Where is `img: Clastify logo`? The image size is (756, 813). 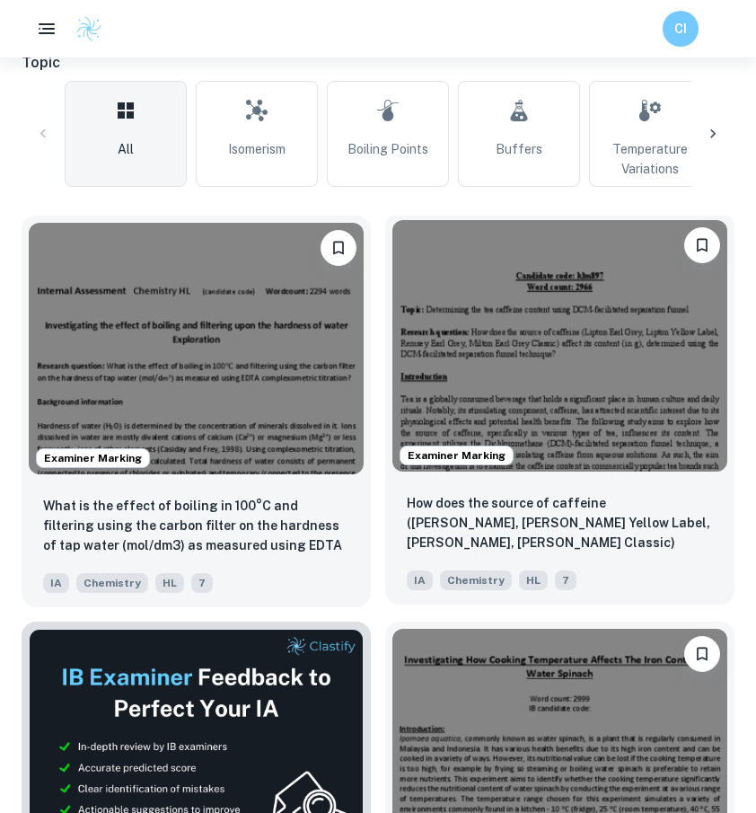 img: Clastify logo is located at coordinates (89, 29).